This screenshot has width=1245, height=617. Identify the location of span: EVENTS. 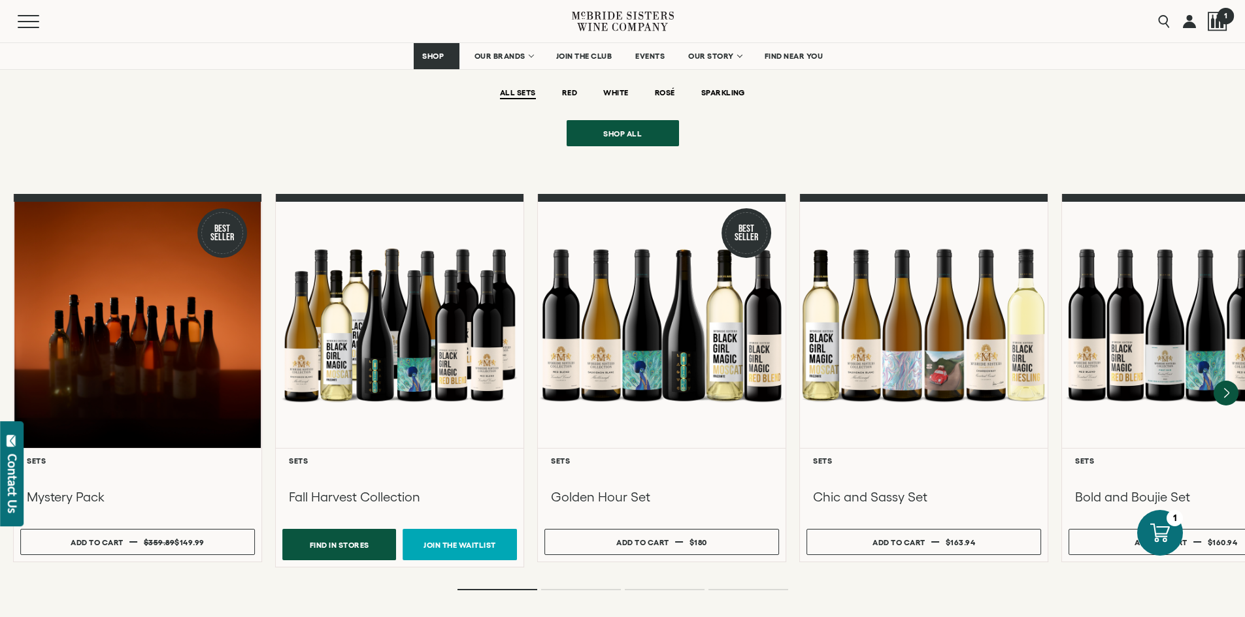
(649, 56).